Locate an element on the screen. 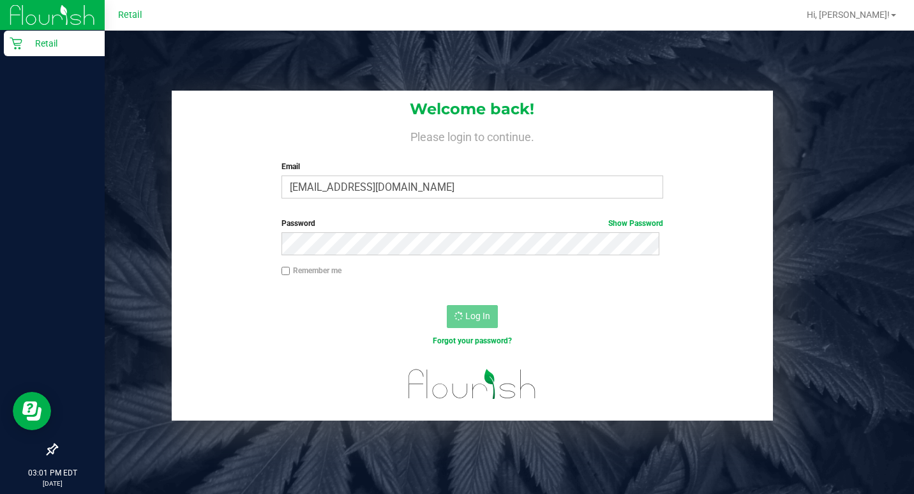  button: Log In is located at coordinates (472, 317).